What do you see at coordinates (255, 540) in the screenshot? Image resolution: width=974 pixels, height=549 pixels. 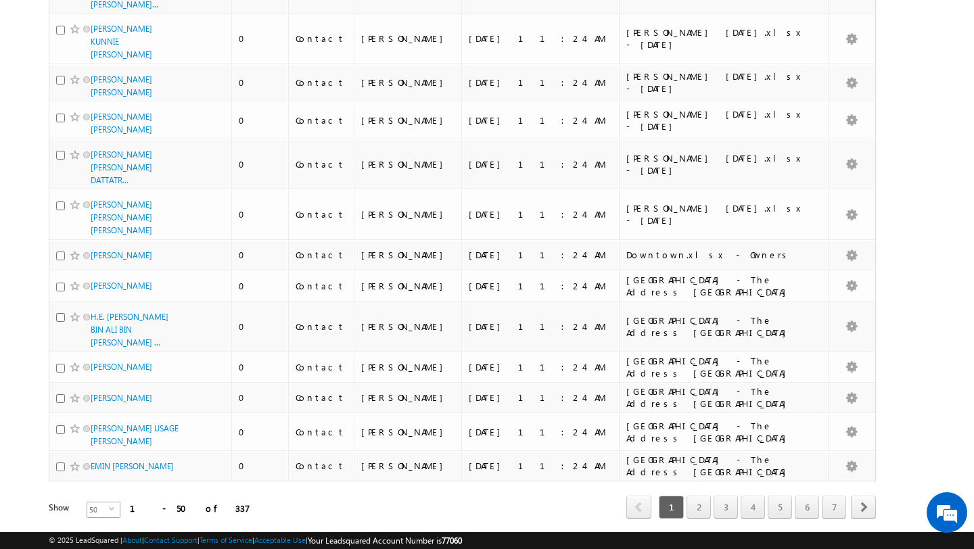 I see `span: © 2025 LeadSquared | | | | |` at bounding box center [255, 540].